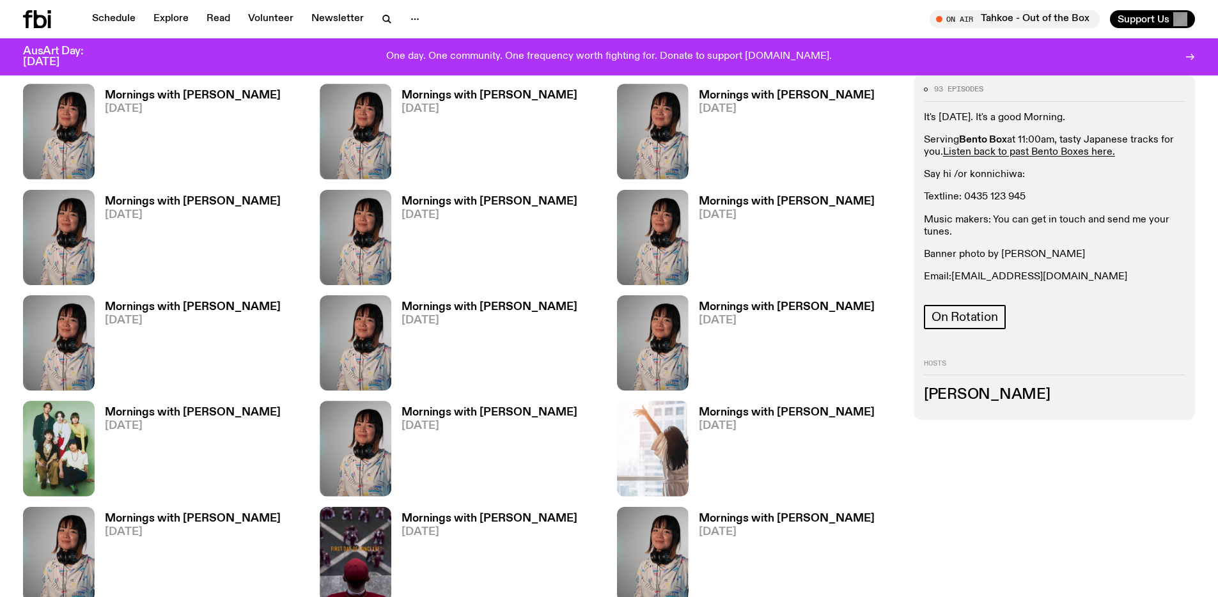 The image size is (1218, 597). I want to click on p: Say hi /or konnichiwa:, so click(1055, 175).